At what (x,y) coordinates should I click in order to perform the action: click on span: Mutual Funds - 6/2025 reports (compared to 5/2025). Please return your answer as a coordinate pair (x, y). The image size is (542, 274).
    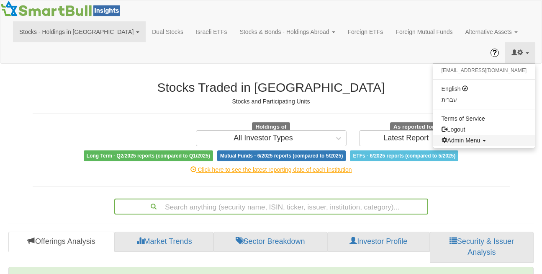
    Looking at the image, I should click on (281, 156).